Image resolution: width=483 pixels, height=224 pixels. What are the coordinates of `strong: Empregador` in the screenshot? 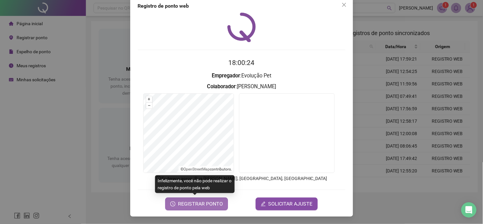 It's located at (226, 75).